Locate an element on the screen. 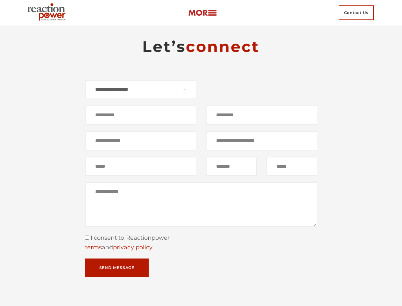 This screenshot has height=306, width=402. div: and is located at coordinates (201, 247).